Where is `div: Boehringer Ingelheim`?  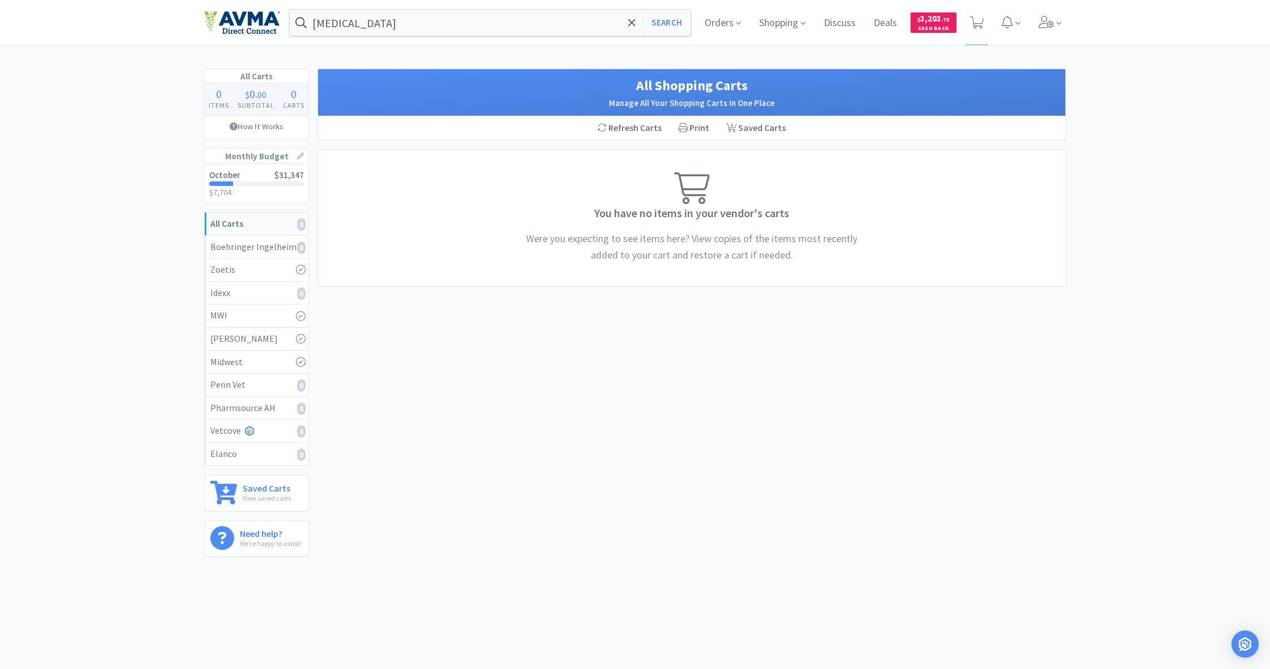 div: Boehringer Ingelheim is located at coordinates (256, 247).